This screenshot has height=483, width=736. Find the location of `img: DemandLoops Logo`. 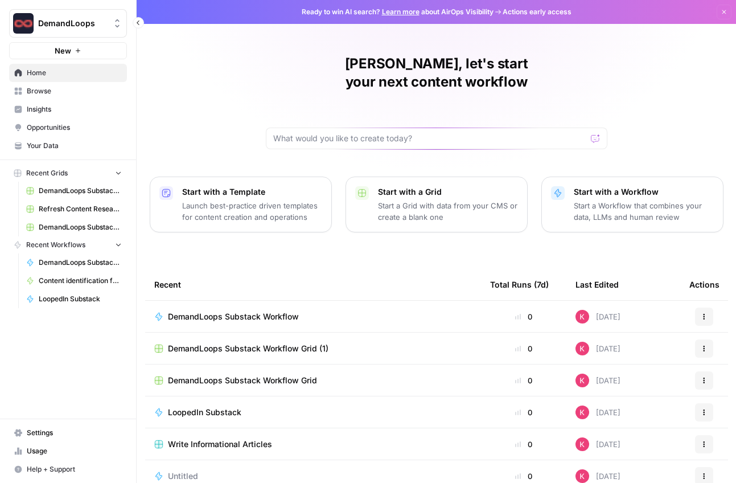

img: DemandLoops Logo is located at coordinates (23, 23).